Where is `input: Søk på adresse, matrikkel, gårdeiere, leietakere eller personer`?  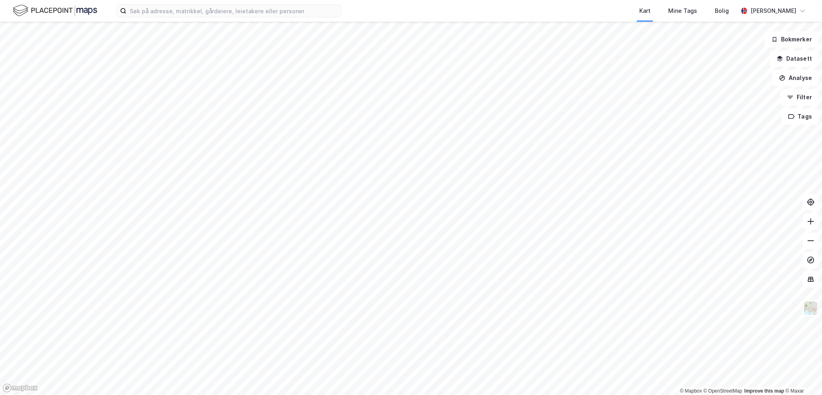 input: Søk på adresse, matrikkel, gårdeiere, leietakere eller personer is located at coordinates (234, 11).